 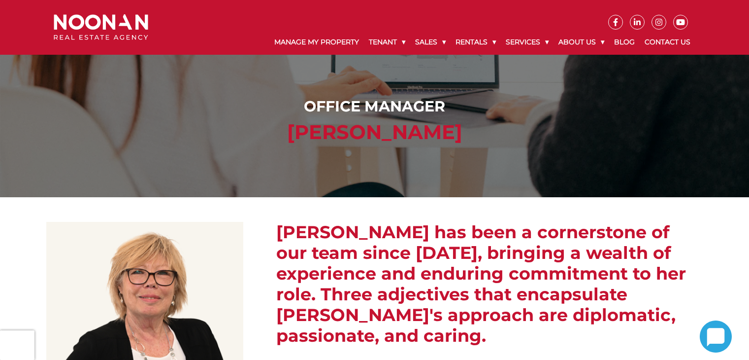 What do you see at coordinates (431, 42) in the screenshot?
I see `a: Sales` at bounding box center [431, 42].